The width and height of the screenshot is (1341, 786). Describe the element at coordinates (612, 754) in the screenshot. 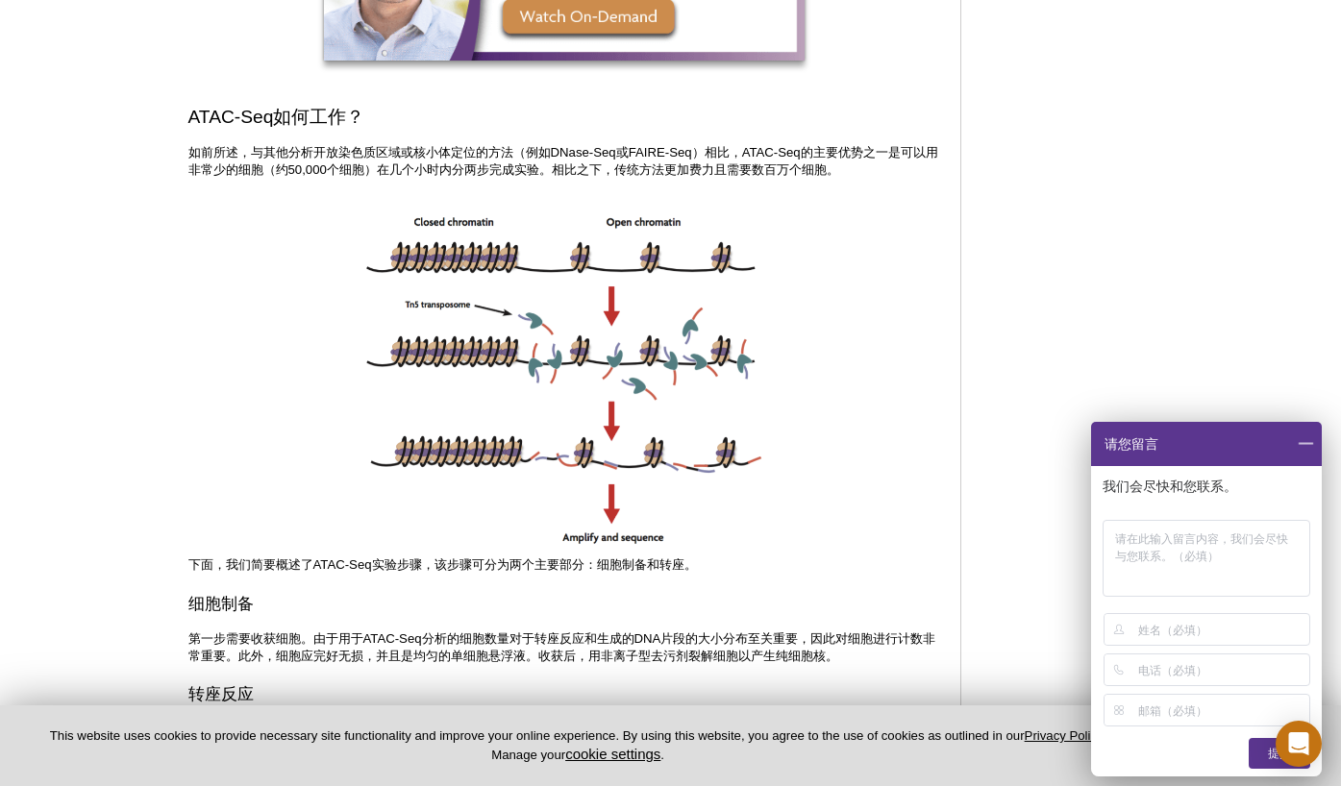

I see `button: cookie settings` at that location.